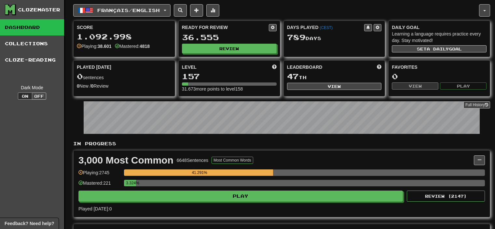 This screenshot has width=495, height=229. What do you see at coordinates (126, 160) in the screenshot?
I see `div: 3,000 Most Common` at bounding box center [126, 160].